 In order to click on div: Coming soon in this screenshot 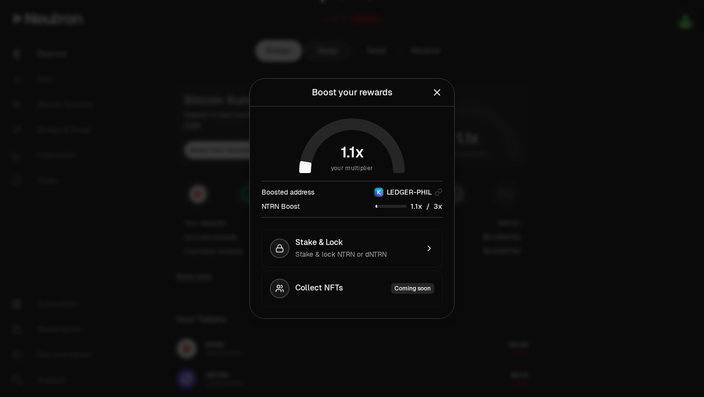, I will do `click(413, 289)`.